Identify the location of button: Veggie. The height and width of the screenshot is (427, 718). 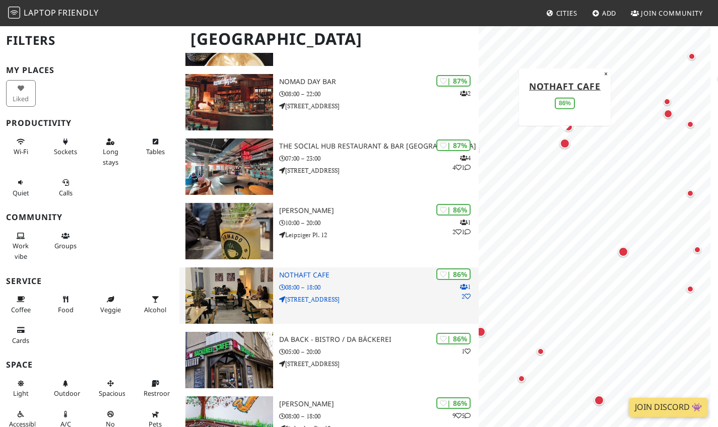
(110, 304).